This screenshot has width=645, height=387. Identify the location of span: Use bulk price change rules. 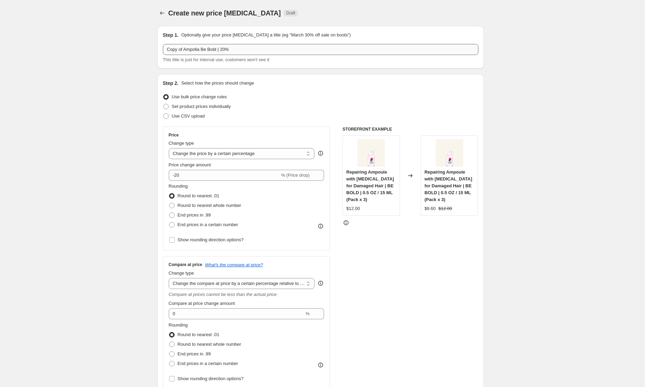
(199, 97).